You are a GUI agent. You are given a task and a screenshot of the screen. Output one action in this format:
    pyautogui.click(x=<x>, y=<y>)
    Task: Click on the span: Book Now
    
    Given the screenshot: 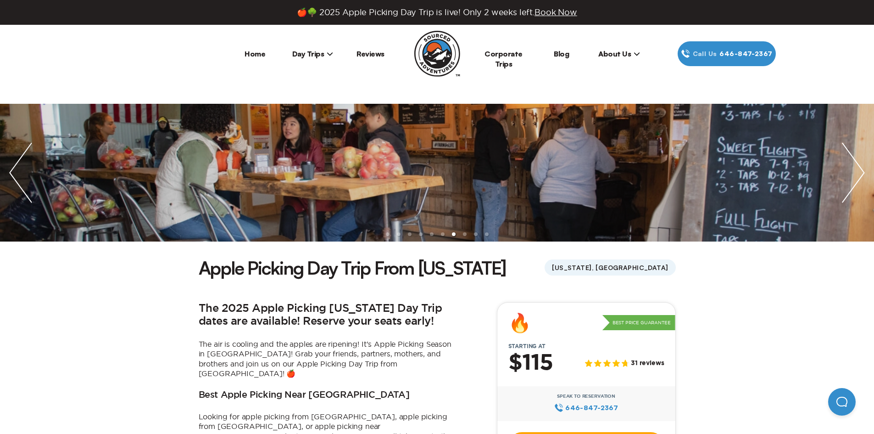 What is the action you would take?
    pyautogui.click(x=556, y=12)
    